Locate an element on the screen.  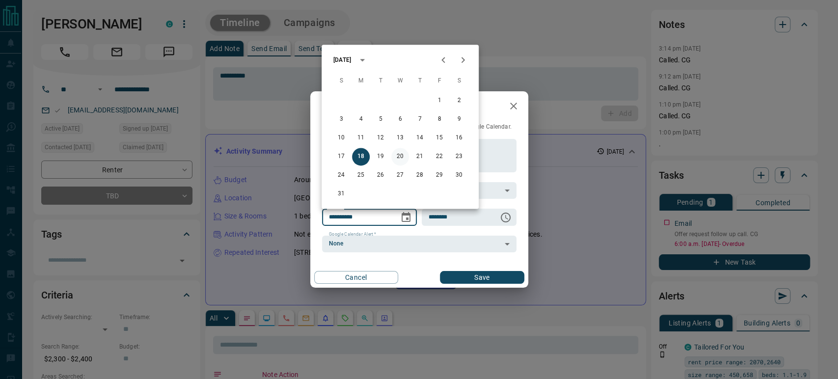
button: Cancel is located at coordinates (356, 277).